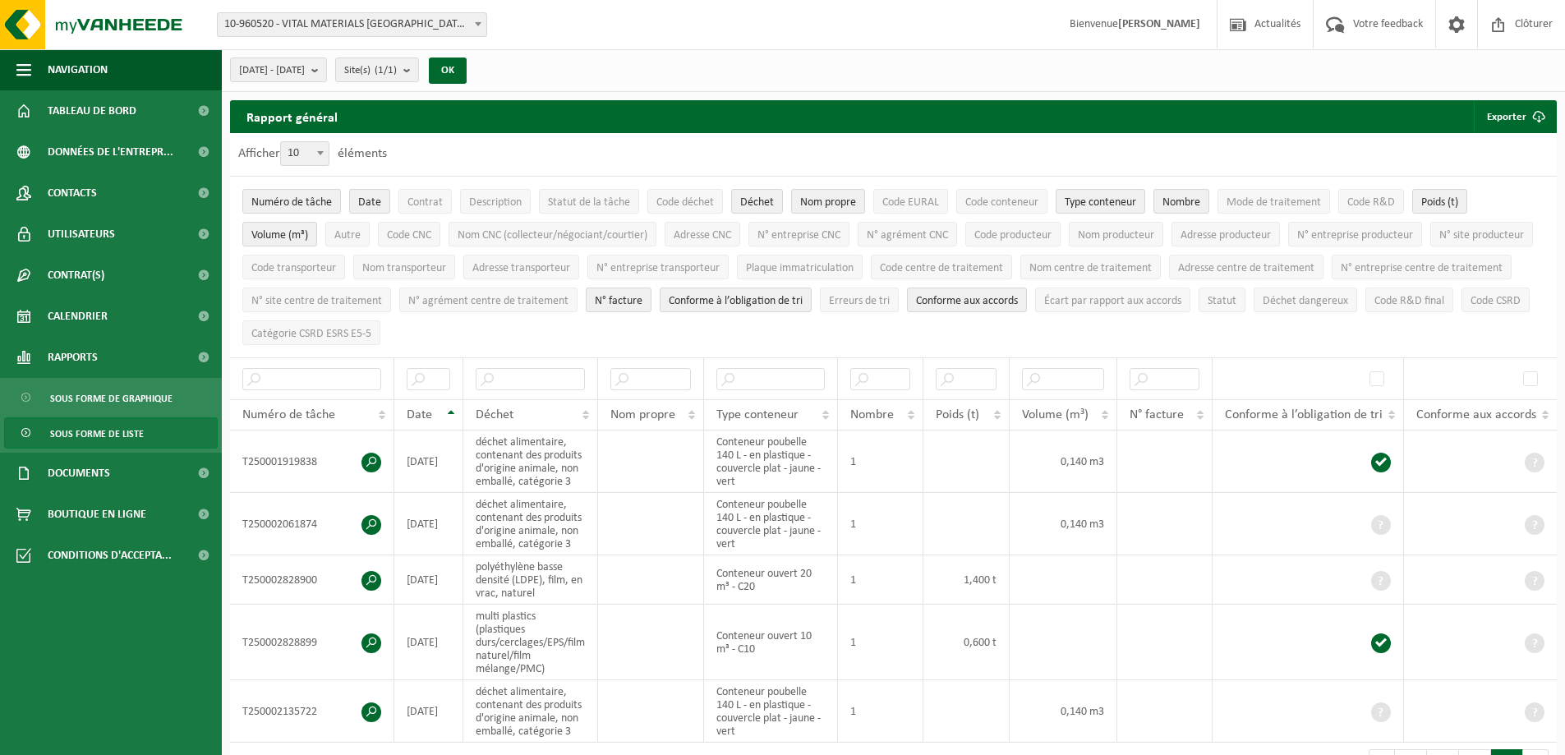 The height and width of the screenshot is (755, 1565). Describe the element at coordinates (770, 642) in the screenshot. I see `td: Conteneur ouvert 10 m³ - C10` at that location.